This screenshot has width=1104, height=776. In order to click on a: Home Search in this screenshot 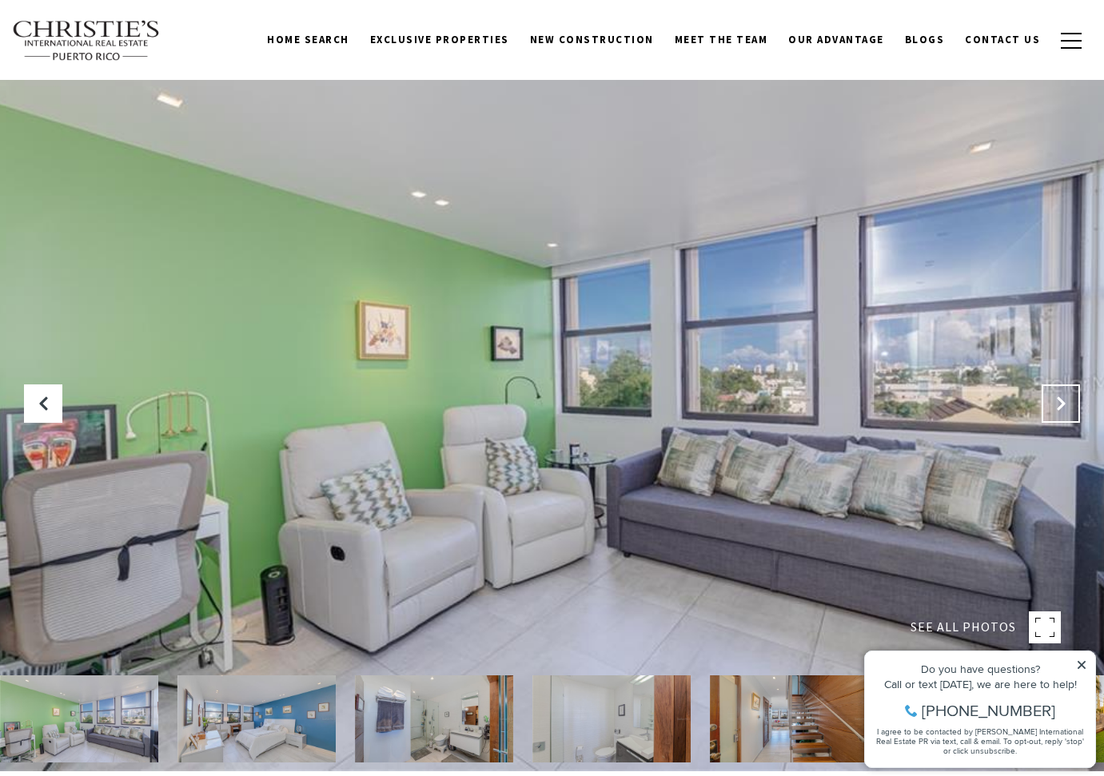, I will do `click(308, 40)`.